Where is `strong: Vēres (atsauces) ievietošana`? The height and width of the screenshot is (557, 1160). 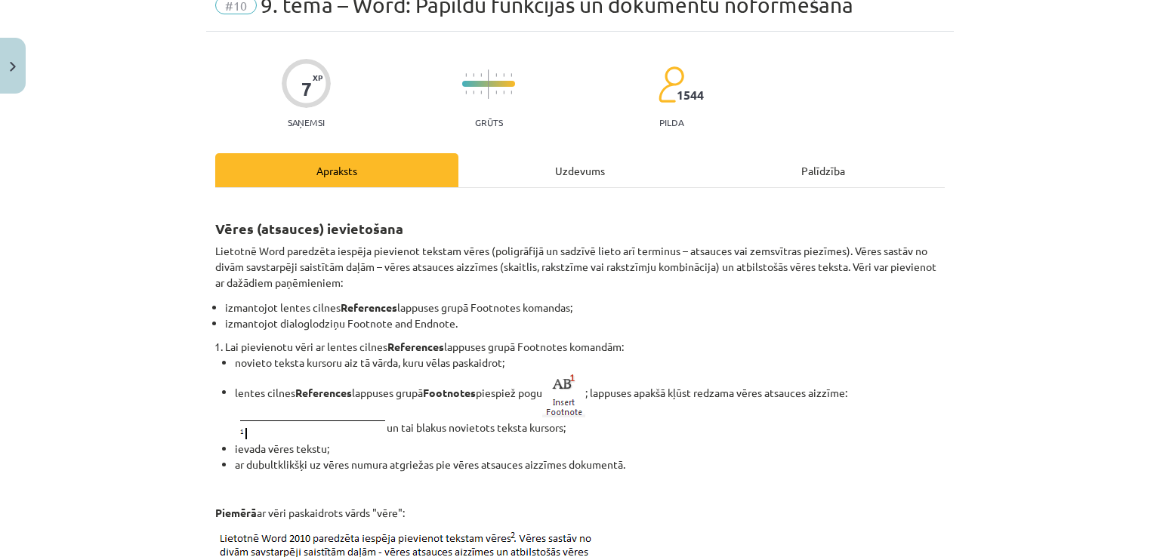
strong: Vēres (atsauces) ievietošana is located at coordinates (309, 228).